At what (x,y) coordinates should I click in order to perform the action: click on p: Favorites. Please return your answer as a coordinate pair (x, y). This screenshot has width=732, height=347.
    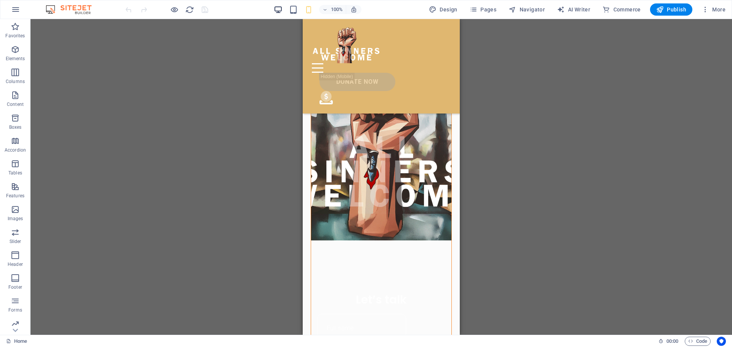
    Looking at the image, I should click on (15, 36).